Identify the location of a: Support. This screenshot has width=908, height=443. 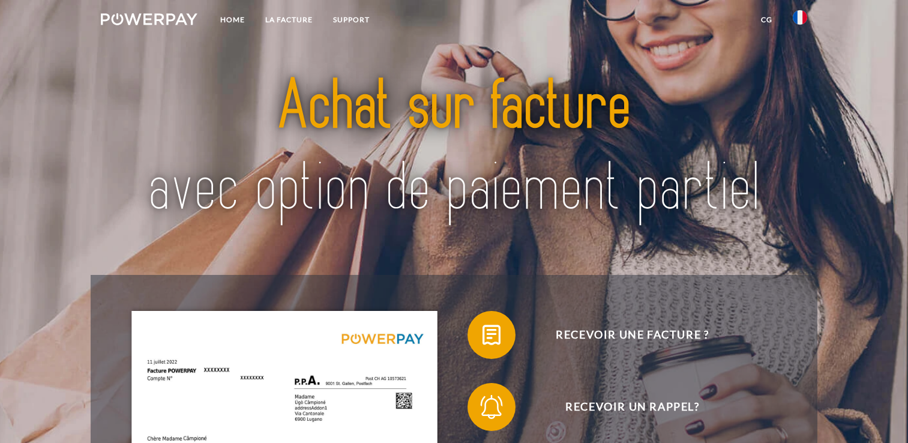
(351, 20).